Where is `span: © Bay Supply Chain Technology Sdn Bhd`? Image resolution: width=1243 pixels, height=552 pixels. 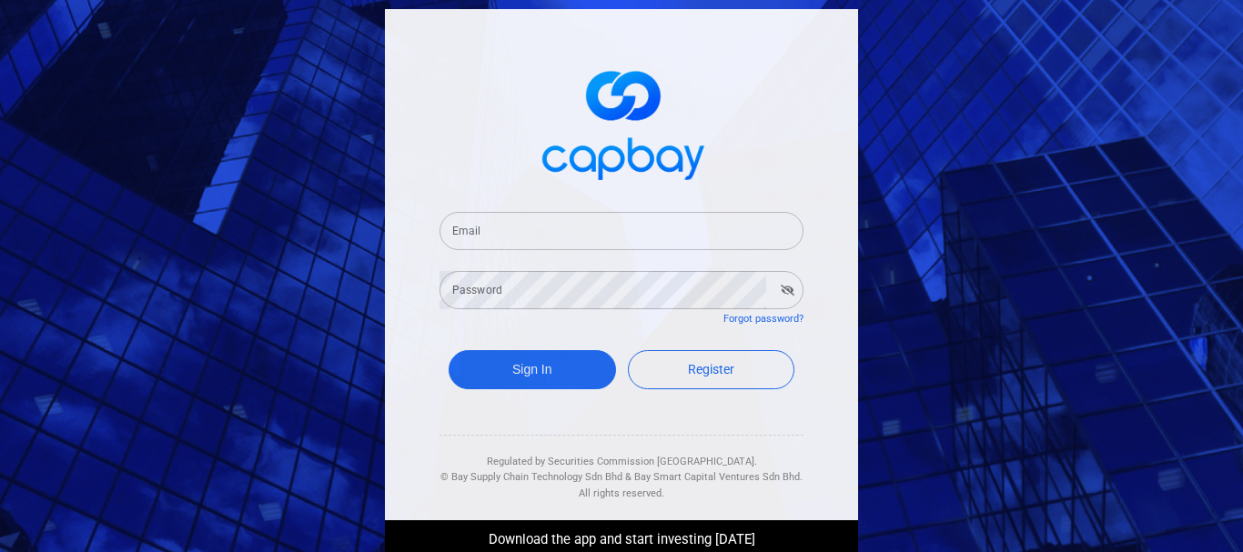 span: © Bay Supply Chain Technology Sdn Bhd is located at coordinates (532, 477).